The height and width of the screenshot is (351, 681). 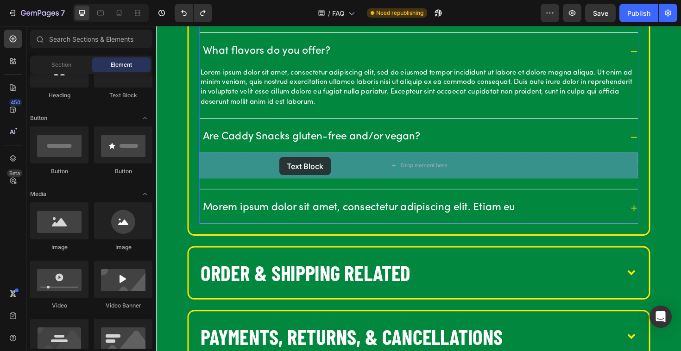 What do you see at coordinates (193, 13) in the screenshot?
I see `div: Undo/Redo` at bounding box center [193, 13].